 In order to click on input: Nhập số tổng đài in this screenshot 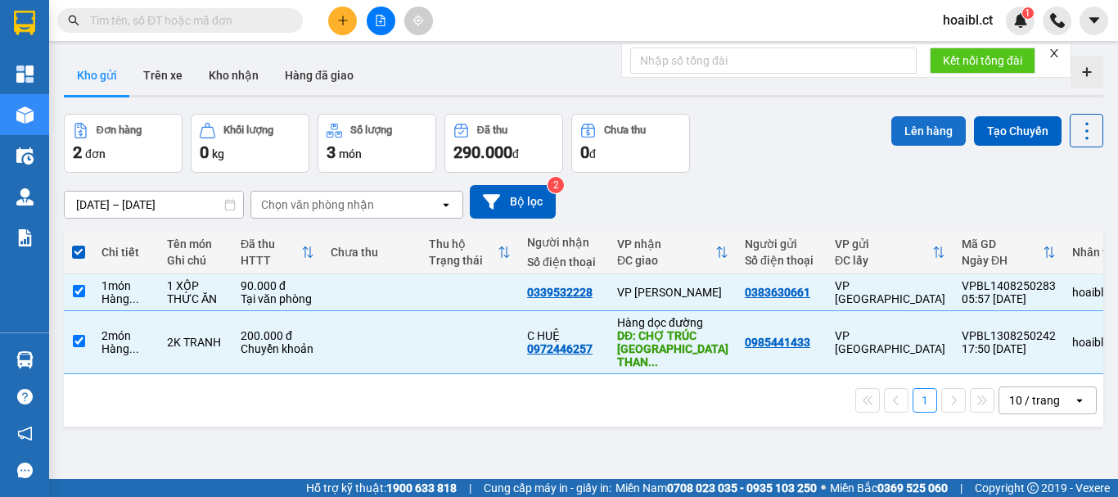, I will do `click(774, 61)`.